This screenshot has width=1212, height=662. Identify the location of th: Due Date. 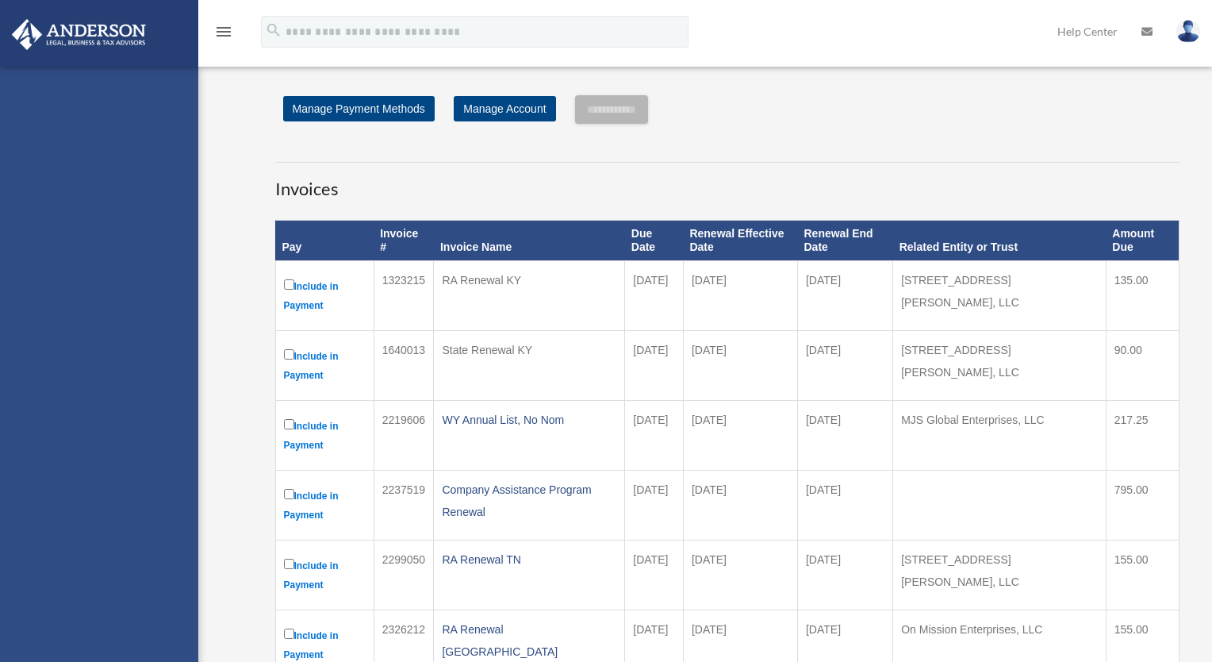
(655, 240).